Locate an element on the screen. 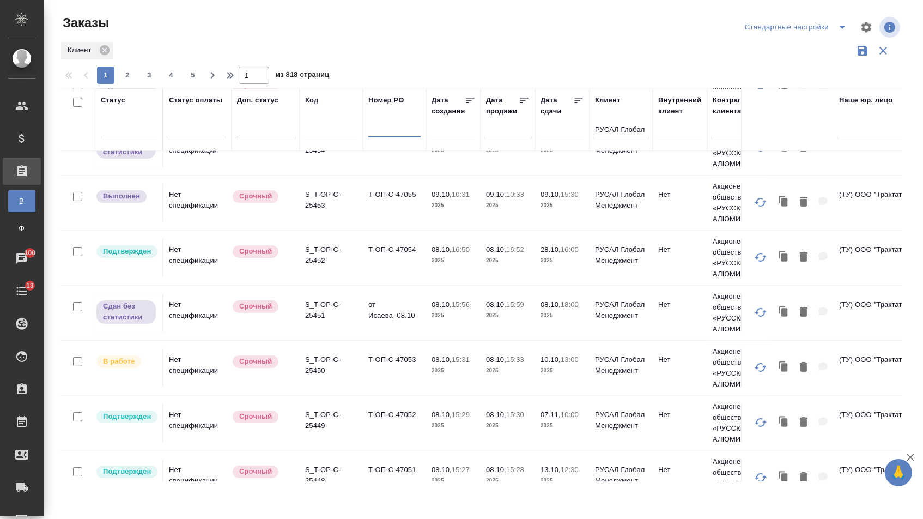 Image resolution: width=923 pixels, height=519 pixels. span: В is located at coordinates (22, 201).